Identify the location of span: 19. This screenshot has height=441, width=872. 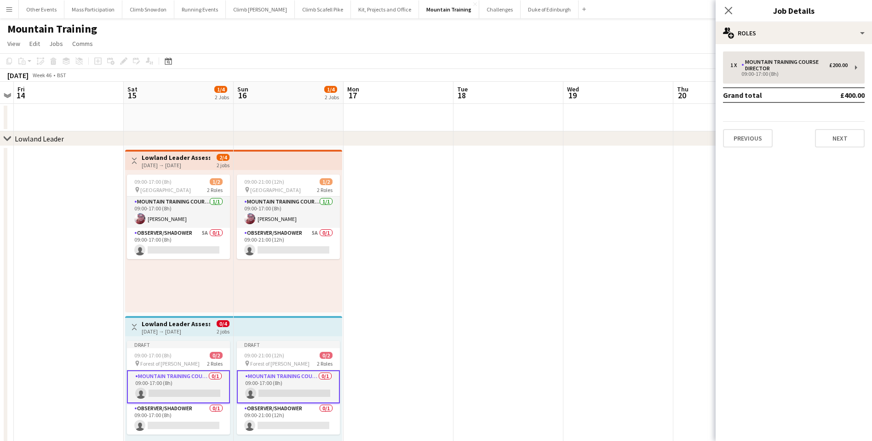
(572, 95).